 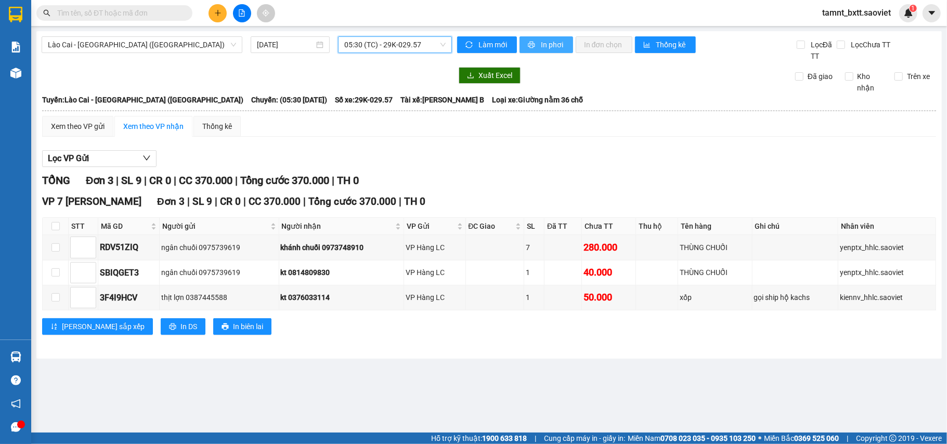 What do you see at coordinates (869, 45) in the screenshot?
I see `span: Lọc Chưa TT` at bounding box center [869, 45].